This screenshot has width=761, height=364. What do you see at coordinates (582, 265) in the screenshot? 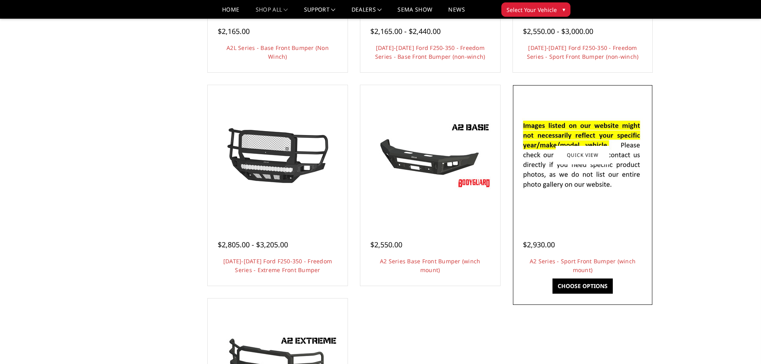
I see `a: A2 Series - Sport Front Bumper (winch mount)` at bounding box center [582, 265].